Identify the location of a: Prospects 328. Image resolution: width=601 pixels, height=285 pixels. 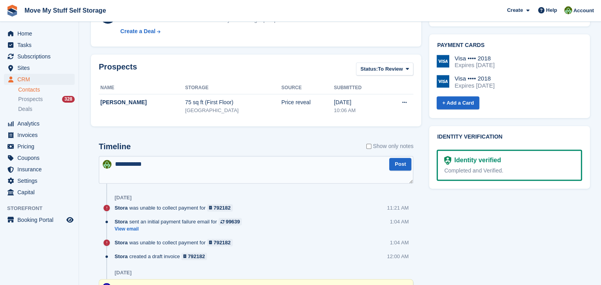
(46, 99).